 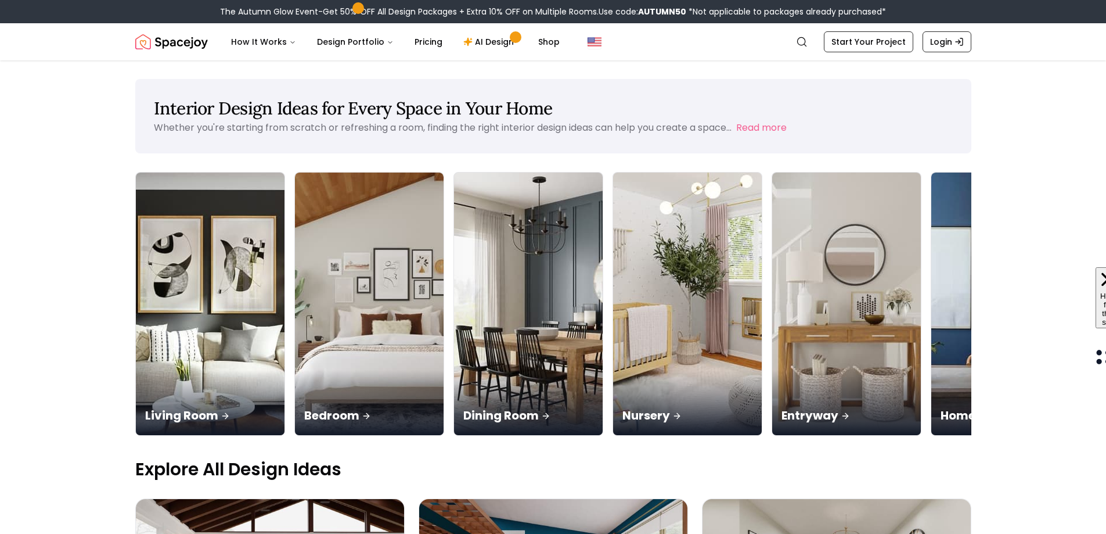 What do you see at coordinates (1006, 304) in the screenshot?
I see `img: Home Office` at bounding box center [1006, 304].